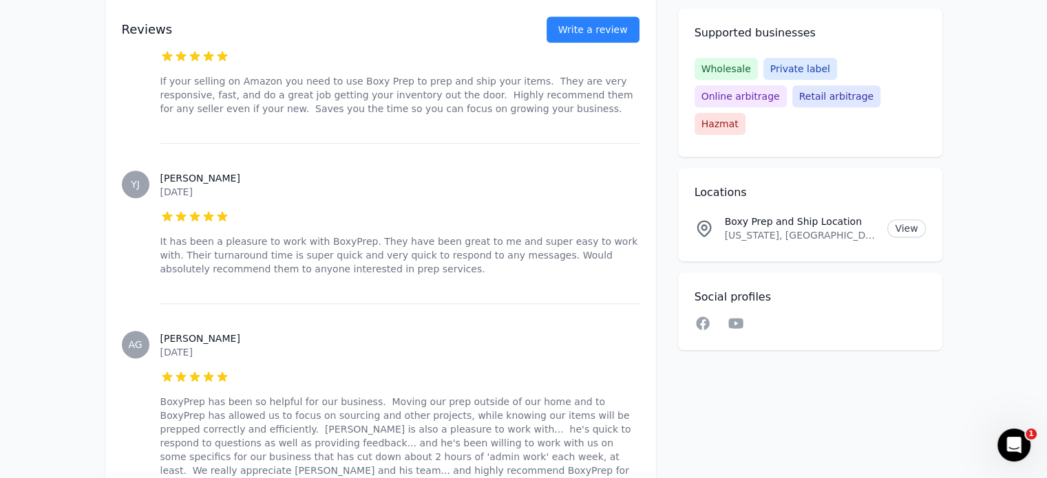  I want to click on span: Online arbitrage, so click(741, 96).